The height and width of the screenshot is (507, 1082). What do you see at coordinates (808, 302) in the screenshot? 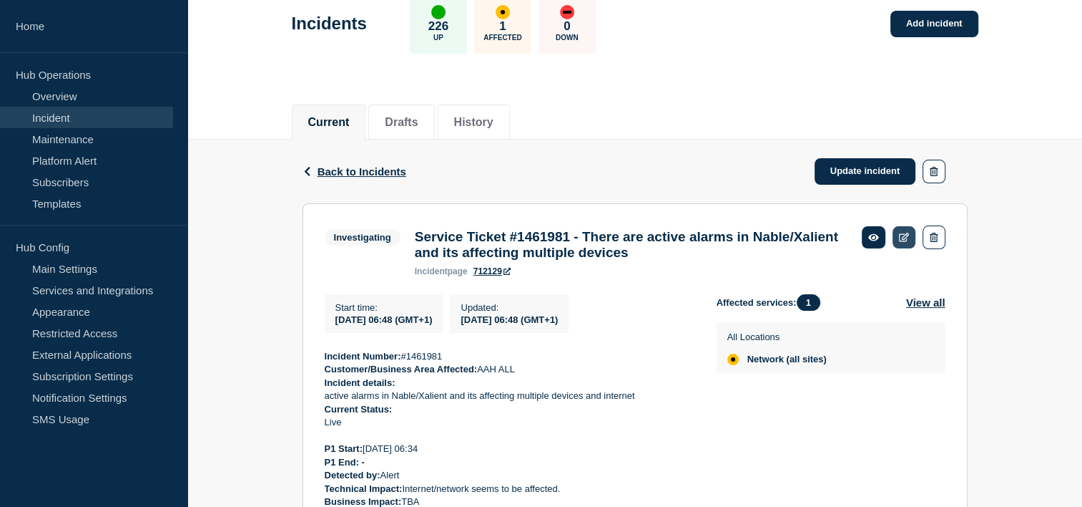
I see `span: 1` at bounding box center [808, 302].